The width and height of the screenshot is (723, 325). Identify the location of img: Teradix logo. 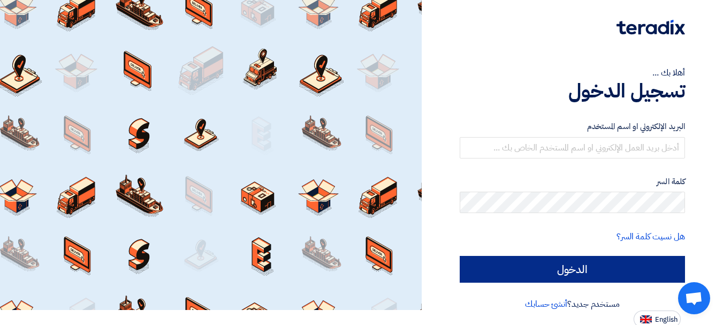
(651, 27).